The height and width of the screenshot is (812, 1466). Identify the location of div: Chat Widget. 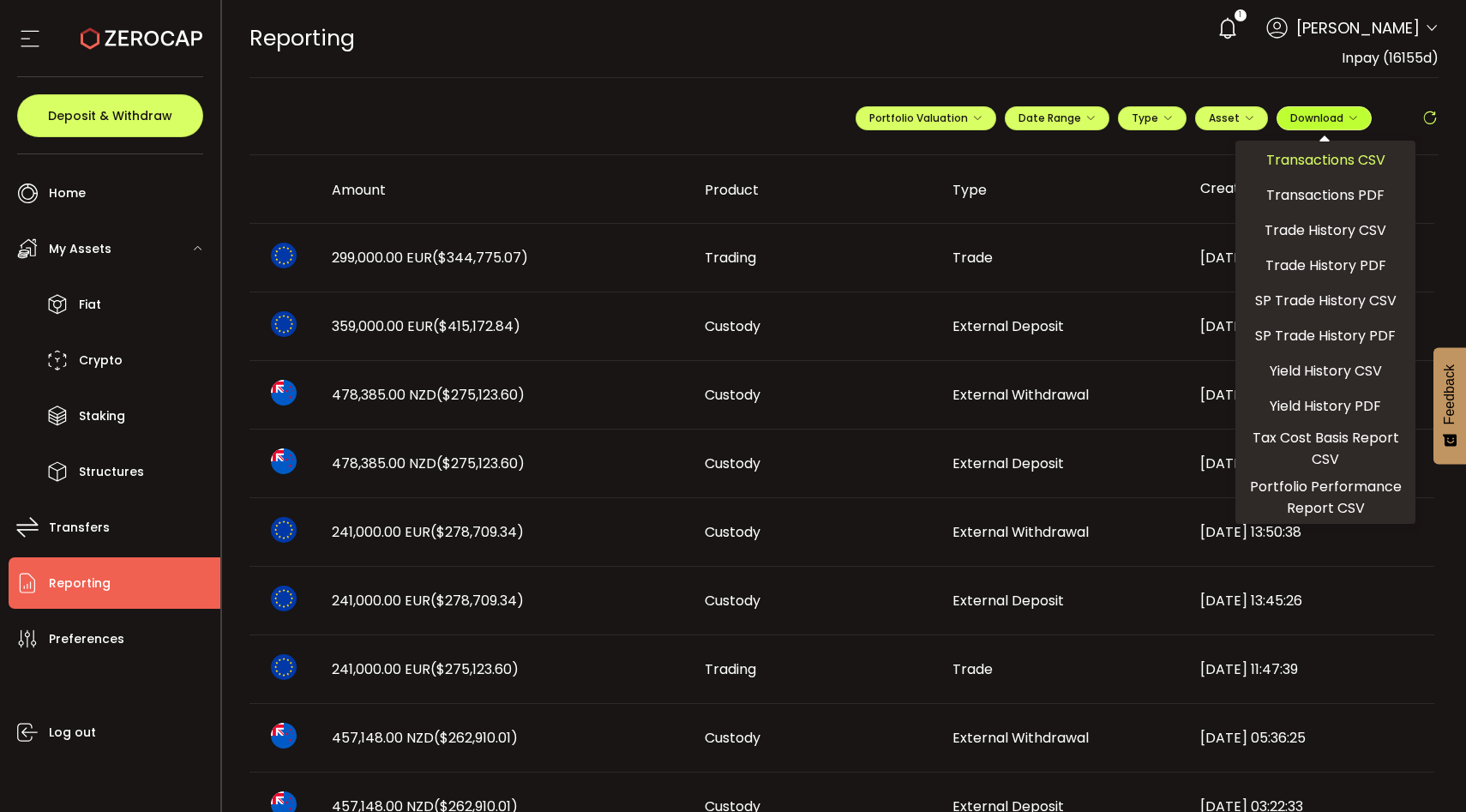
(1365, 719).